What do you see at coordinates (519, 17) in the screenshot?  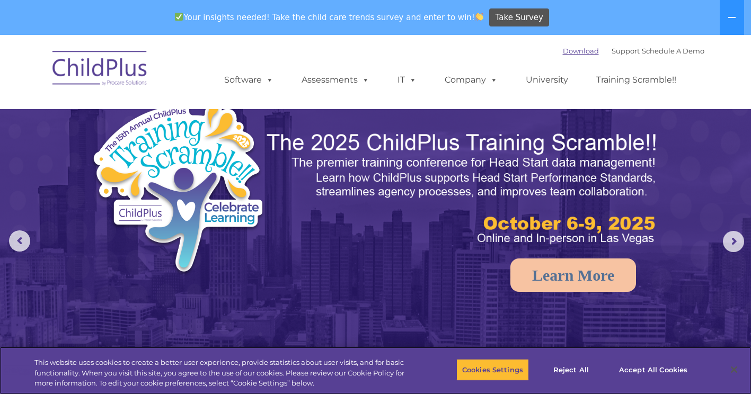 I see `a: Take Survey` at bounding box center [519, 17].